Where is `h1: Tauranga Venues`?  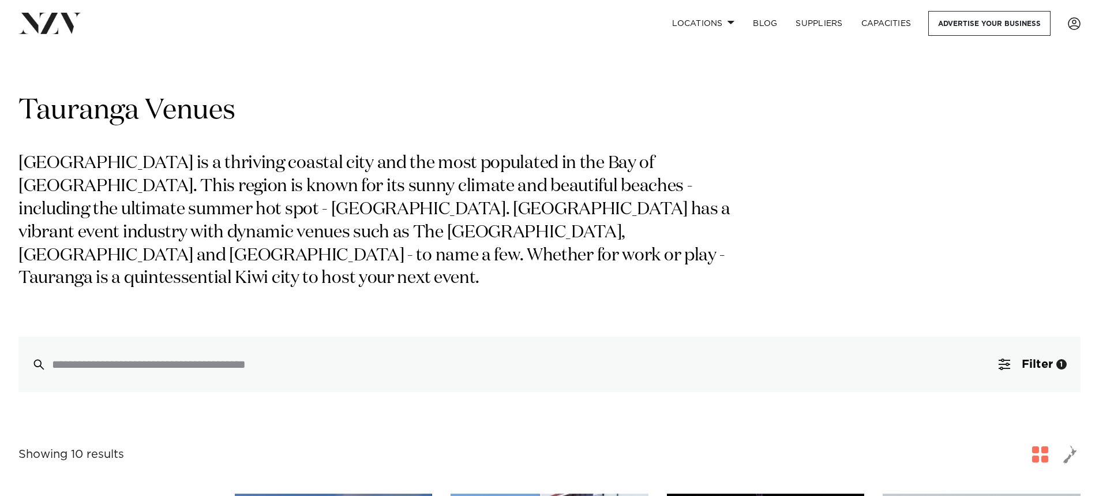 h1: Tauranga Venues is located at coordinates (549, 111).